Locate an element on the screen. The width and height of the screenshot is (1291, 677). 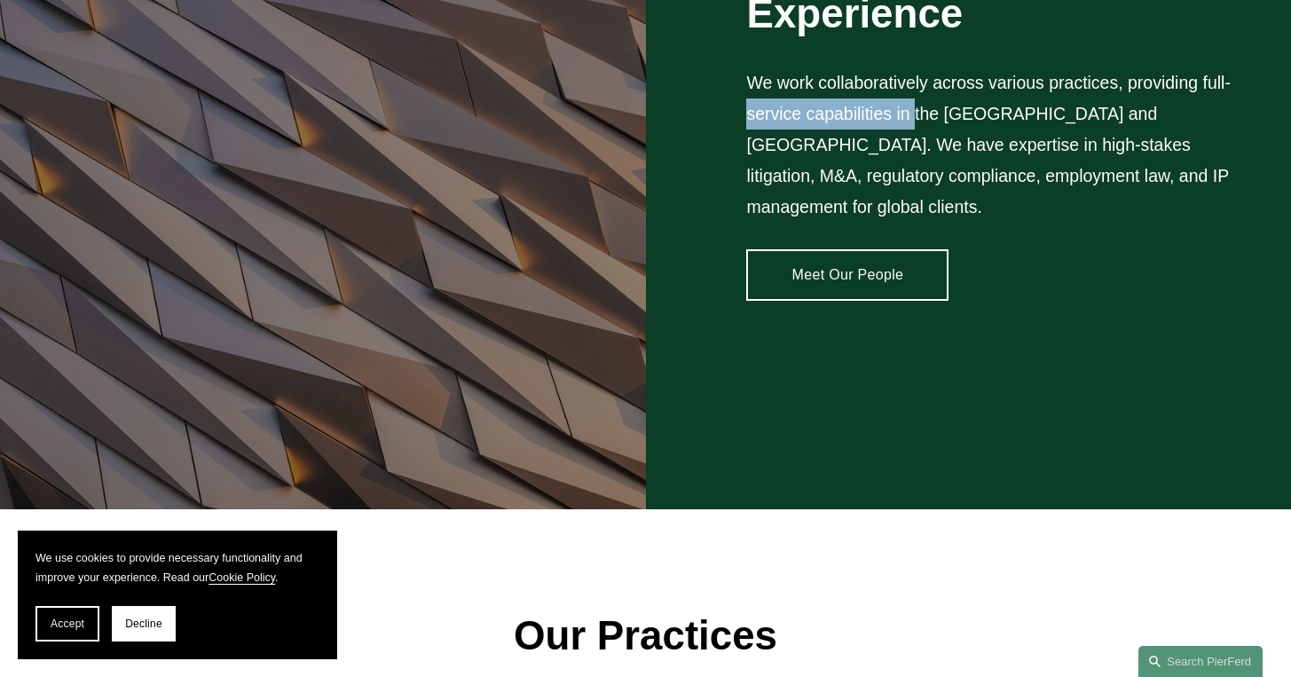
a: Meet Our People is located at coordinates (848, 275).